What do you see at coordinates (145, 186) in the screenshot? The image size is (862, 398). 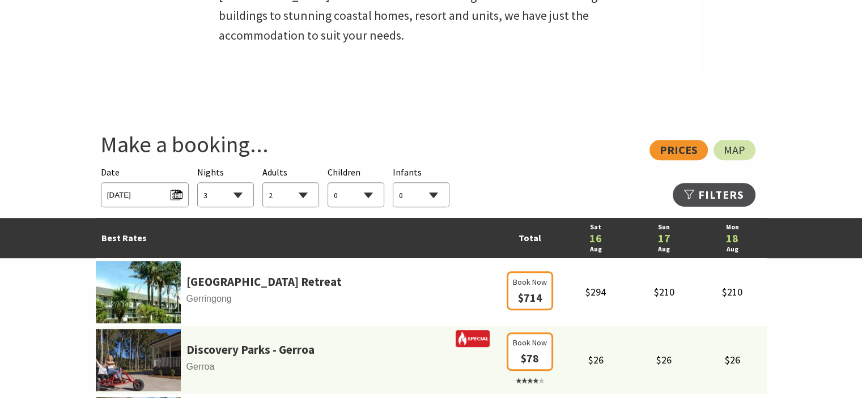 I see `div: Please choose your desired arrival date` at bounding box center [145, 186].